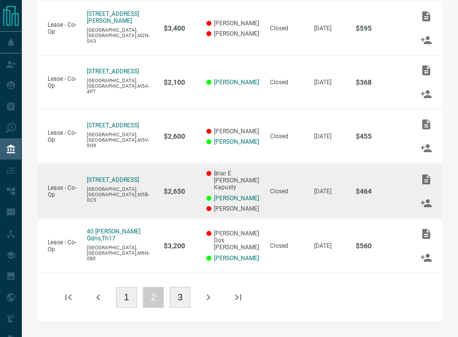  What do you see at coordinates (153, 298) in the screenshot?
I see `button: 2` at bounding box center [153, 298].